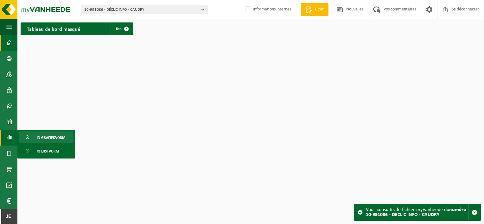 This screenshot has width=484, height=224. Describe the element at coordinates (46, 138) in the screenshot. I see `a: In grafiekvorm` at that location.